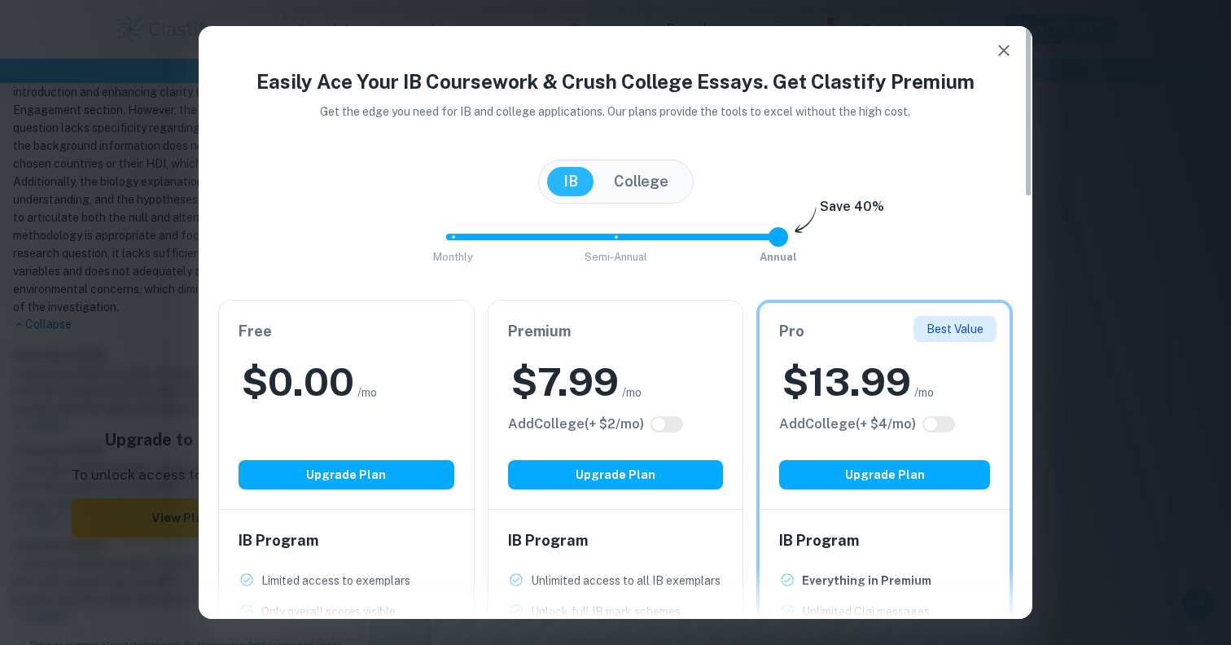  What do you see at coordinates (615, 81) in the screenshot?
I see `h4: Easily Ace Your IB Coursework & Crush College Essays. Get Clastify Premium` at bounding box center [615, 81].